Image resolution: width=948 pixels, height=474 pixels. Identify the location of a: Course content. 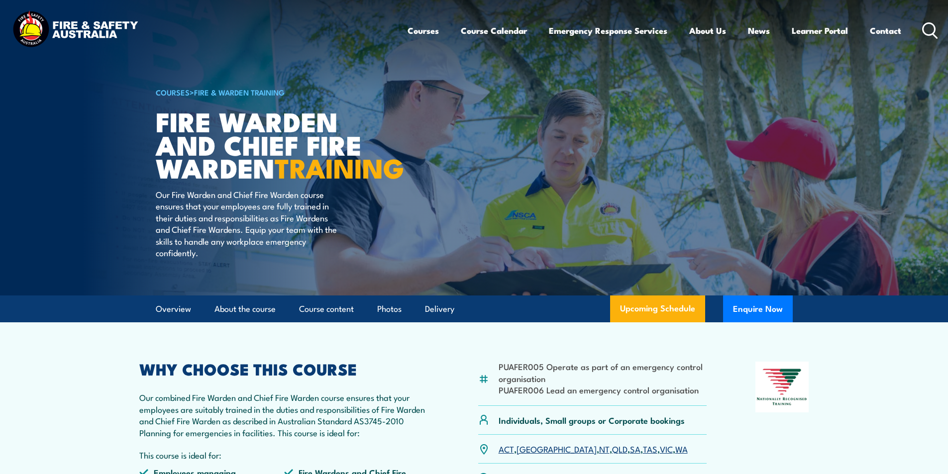
(326, 309).